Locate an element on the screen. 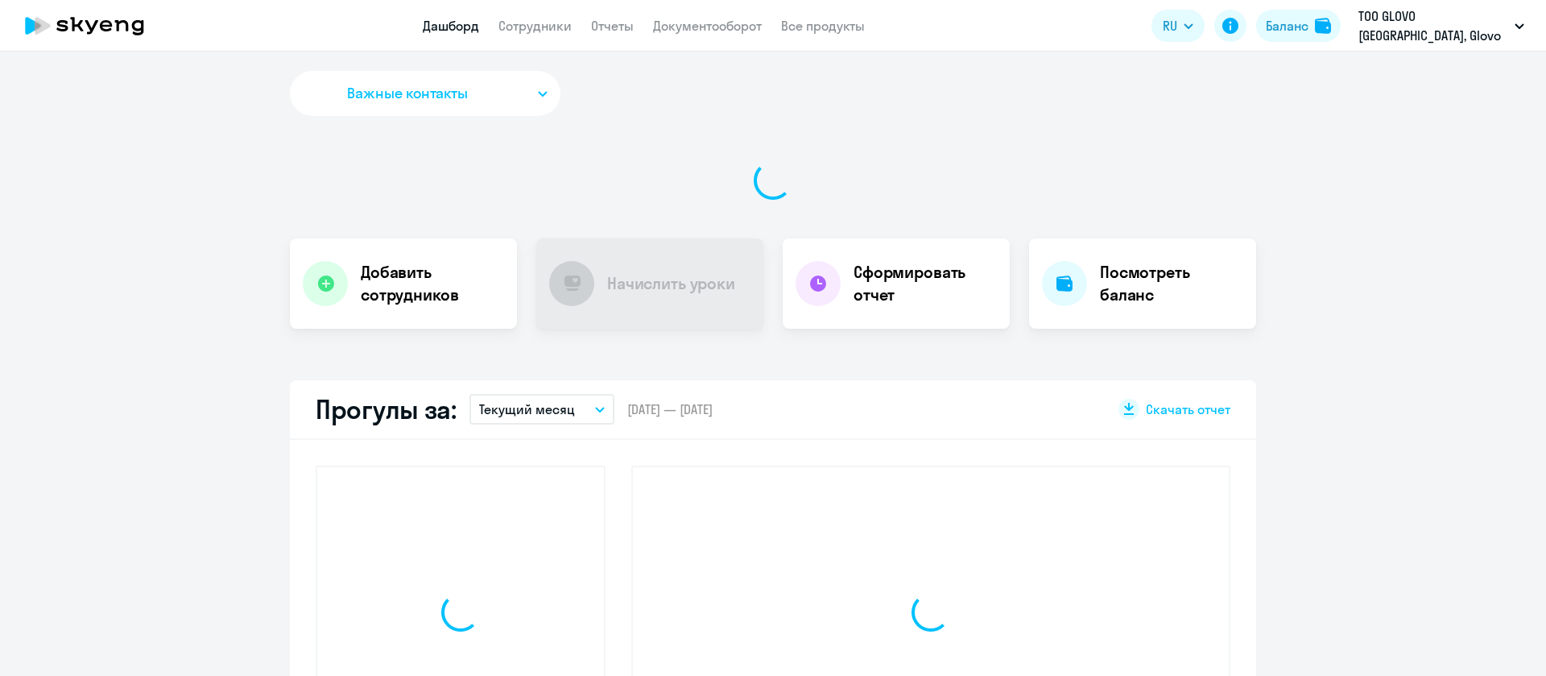 Image resolution: width=1546 pixels, height=676 pixels. h4: Добавить сотрудников is located at coordinates (432, 283).